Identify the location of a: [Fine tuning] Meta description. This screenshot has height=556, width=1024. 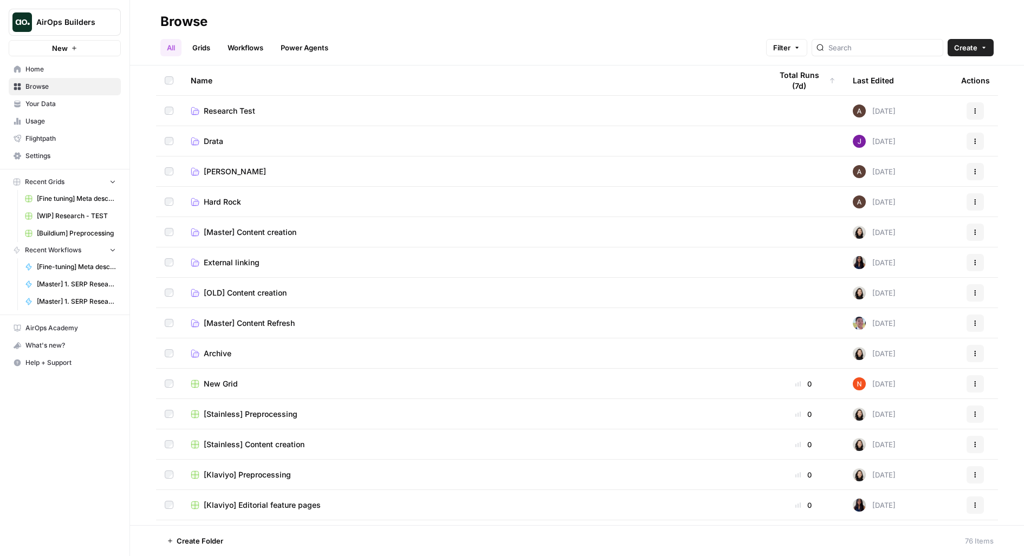
(70, 199).